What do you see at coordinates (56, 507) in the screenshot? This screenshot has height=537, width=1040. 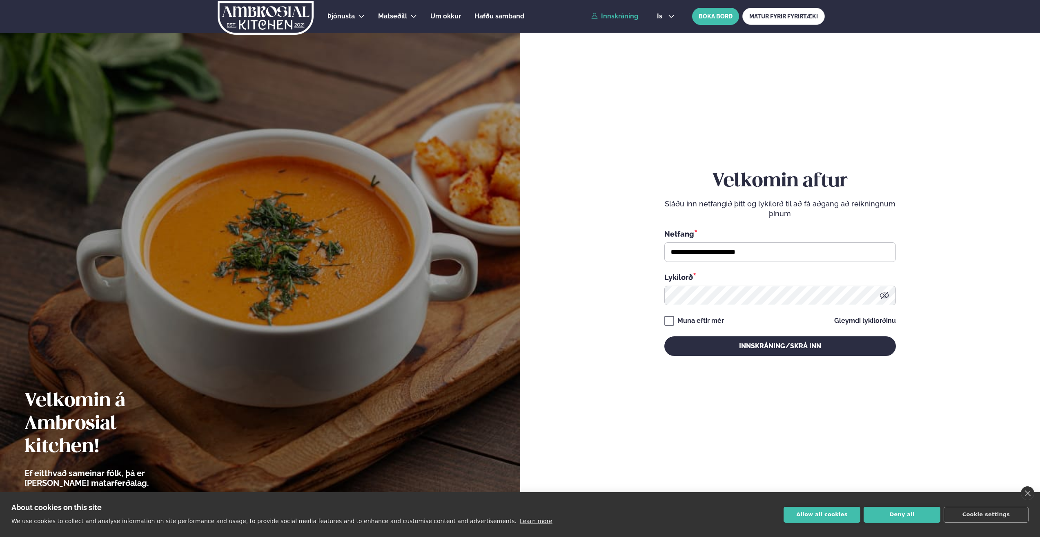 I see `strong: About cookies on this site` at bounding box center [56, 507].